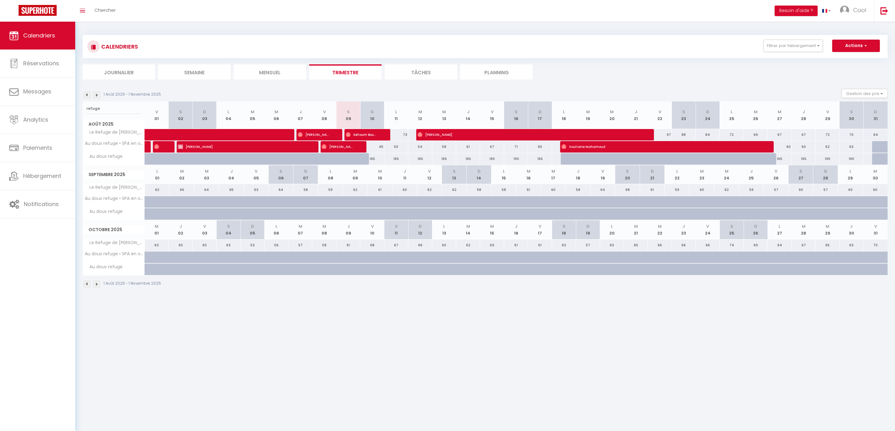  Describe the element at coordinates (276, 115) in the screenshot. I see `th: 06` at that location.